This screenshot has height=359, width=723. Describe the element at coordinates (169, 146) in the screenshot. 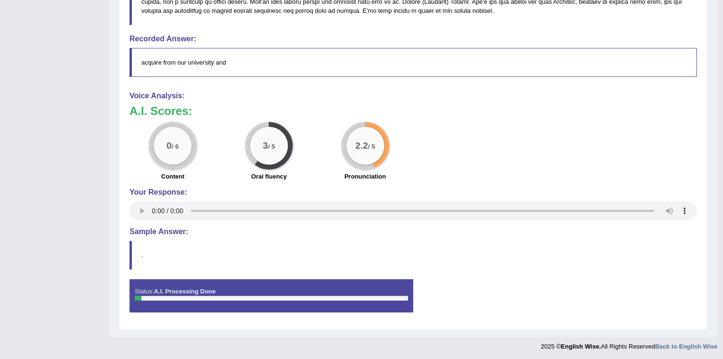

I see `big: 0` at that location.